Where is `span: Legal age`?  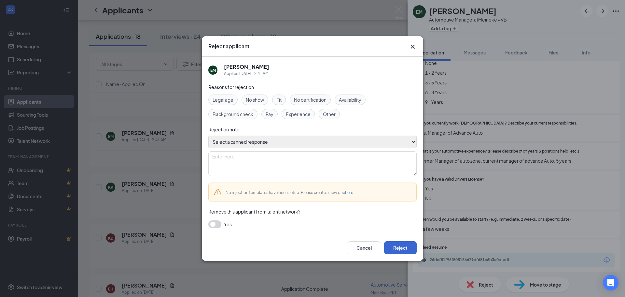
span: Legal age is located at coordinates (223, 100).